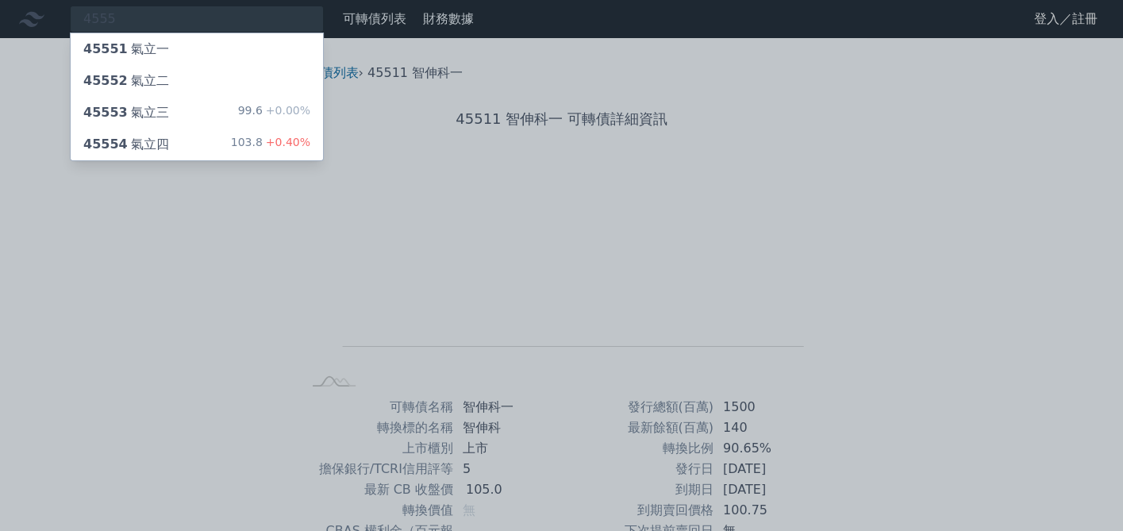 The width and height of the screenshot is (1123, 531). I want to click on span: 45554, so click(106, 144).